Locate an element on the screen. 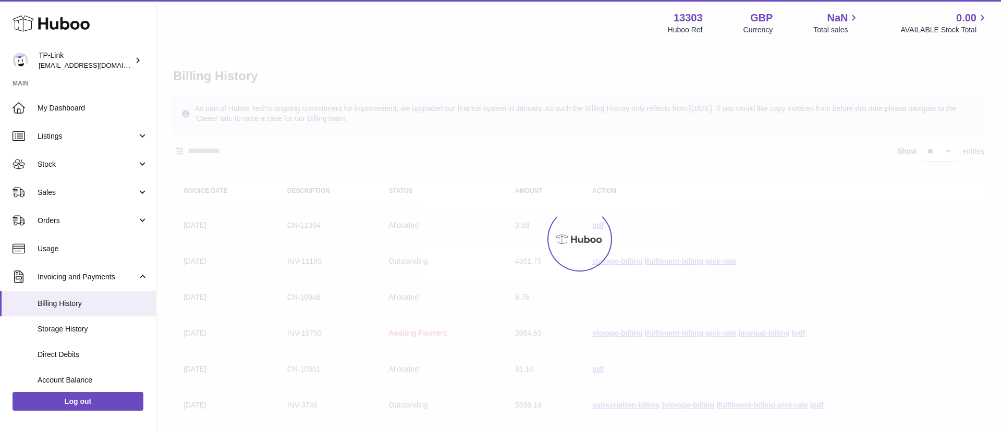 This screenshot has width=1001, height=431. span: Total sales is located at coordinates (836, 30).